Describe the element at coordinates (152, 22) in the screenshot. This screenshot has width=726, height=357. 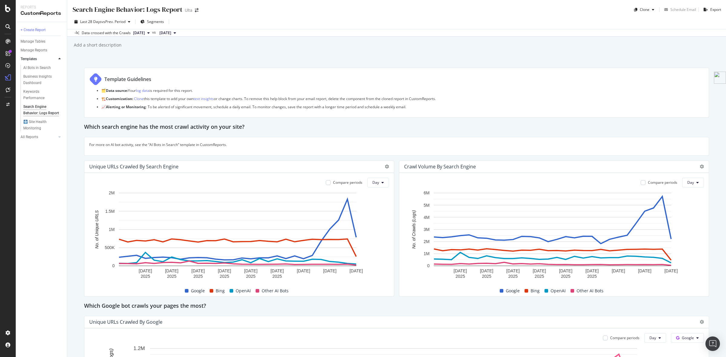
I see `button: Segments` at that location.